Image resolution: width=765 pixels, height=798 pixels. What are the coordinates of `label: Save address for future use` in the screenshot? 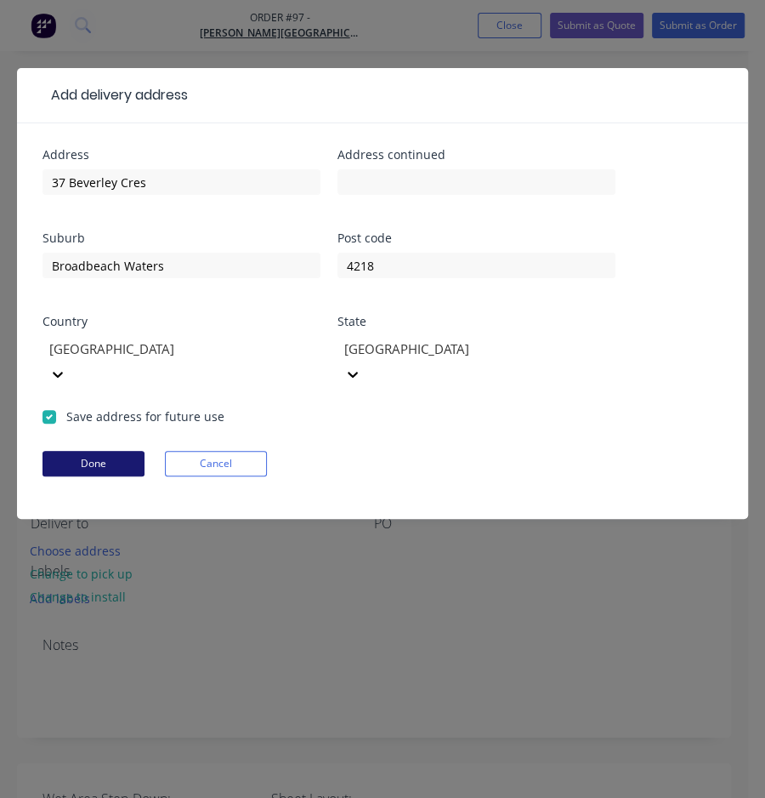 It's located at (145, 416).